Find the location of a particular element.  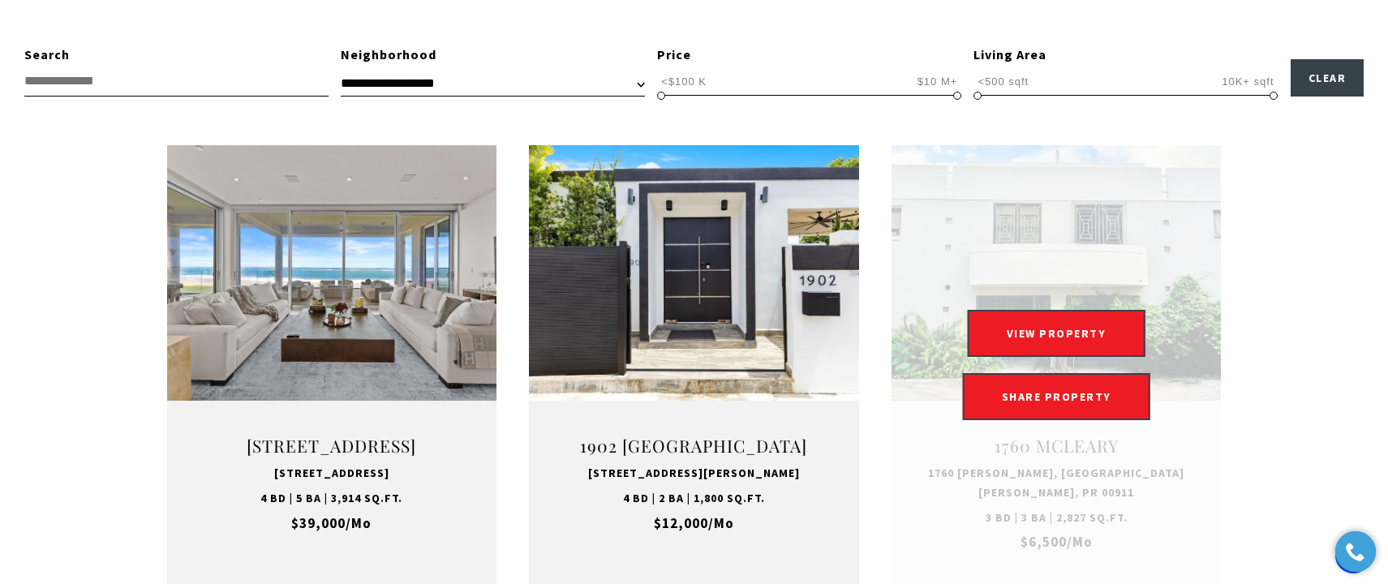

a: SHARE PROPERTY is located at coordinates (1056, 397).